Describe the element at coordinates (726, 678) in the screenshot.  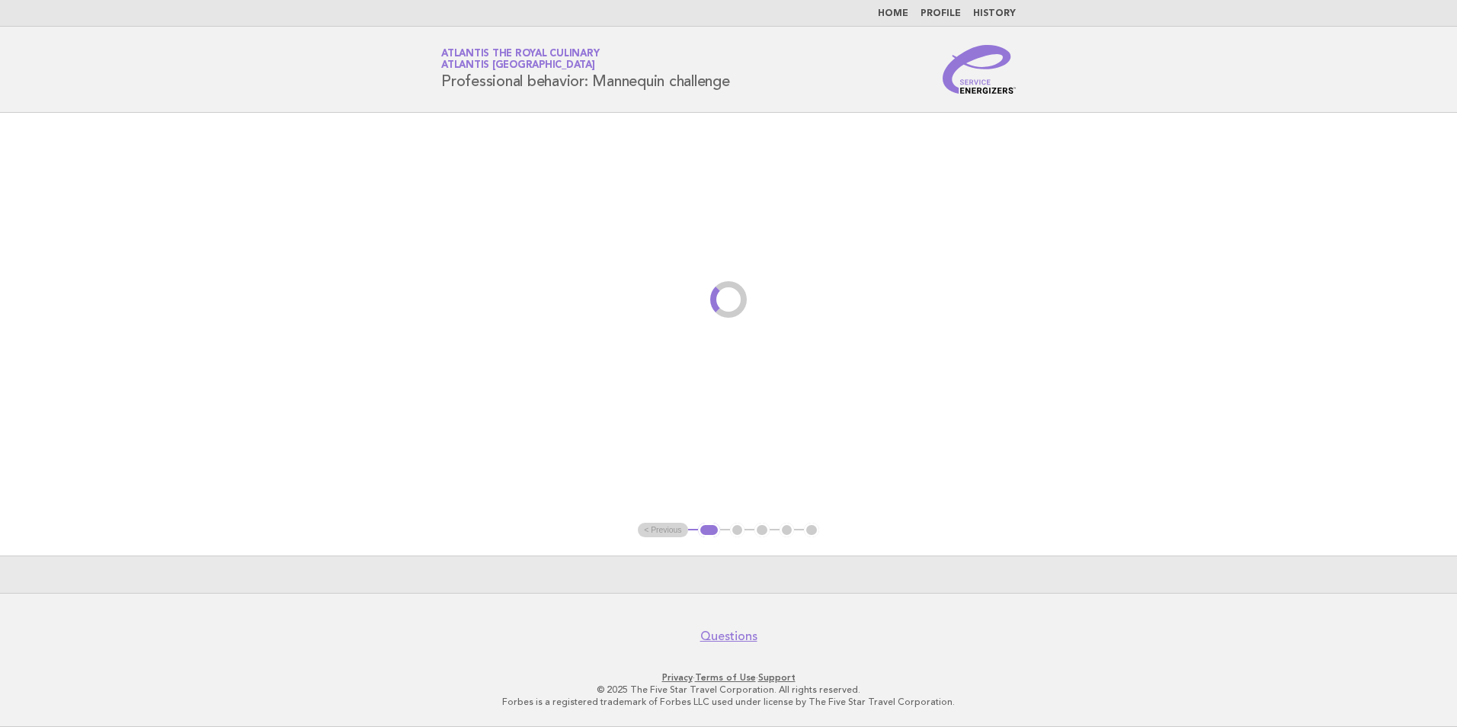
I see `a: Terms of Use` at that location.